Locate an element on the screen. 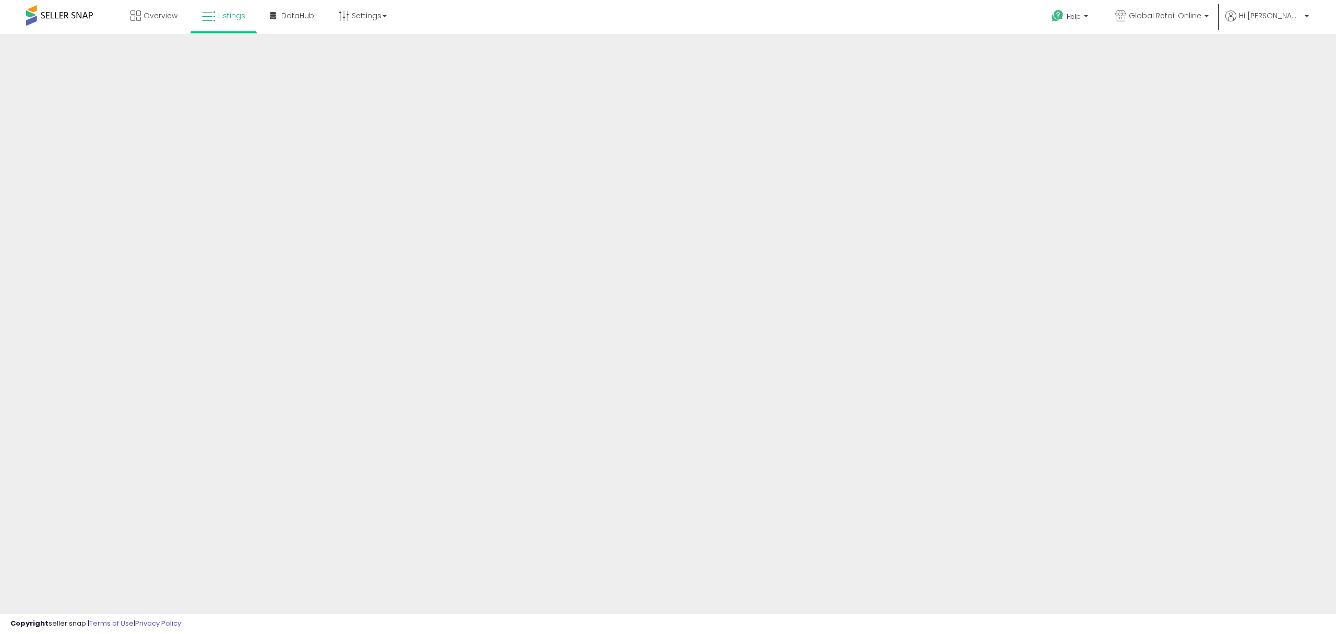  i: Get Help is located at coordinates (1057, 16).